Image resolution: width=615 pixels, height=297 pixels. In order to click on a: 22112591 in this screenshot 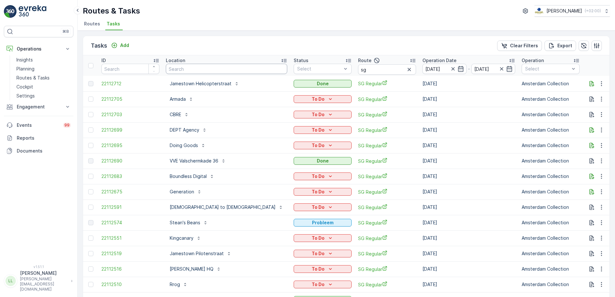, I will do `click(130, 207)`.